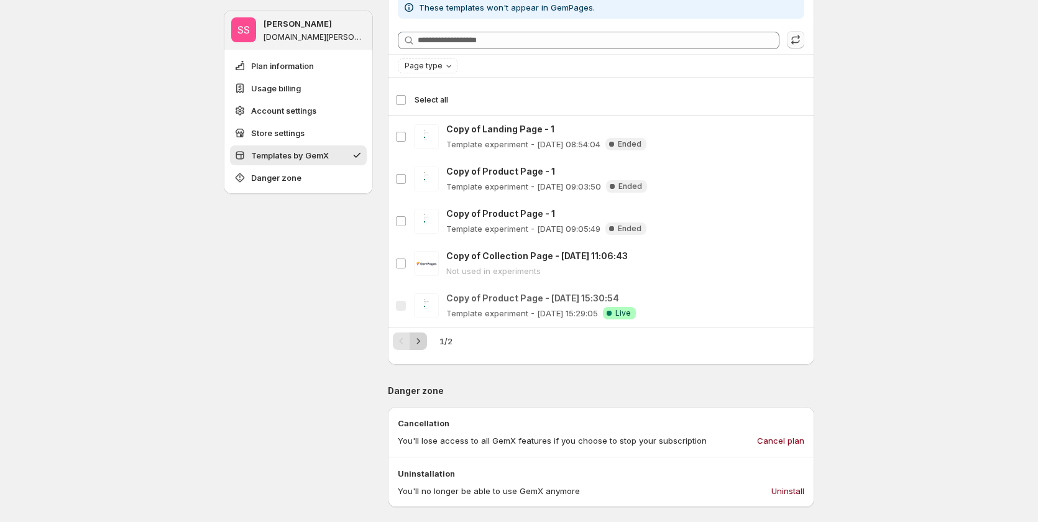 This screenshot has width=1038, height=522. Describe the element at coordinates (781, 441) in the screenshot. I see `span: Cancel plan` at that location.